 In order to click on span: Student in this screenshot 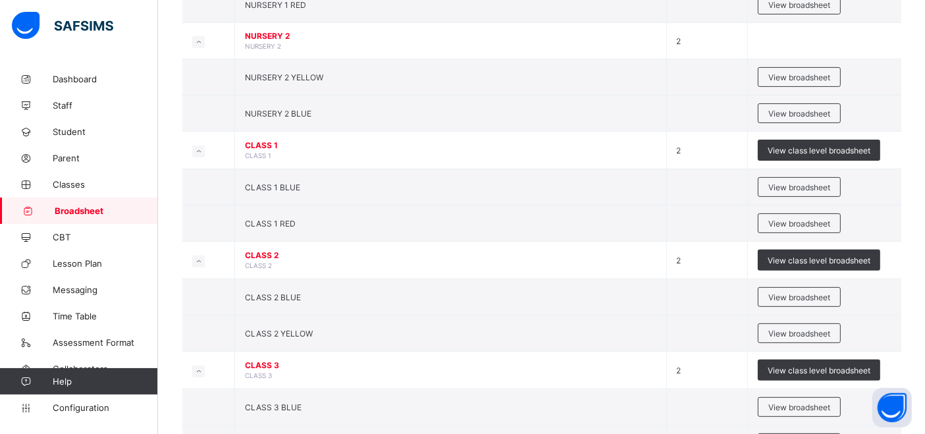, I will do `click(105, 132)`.